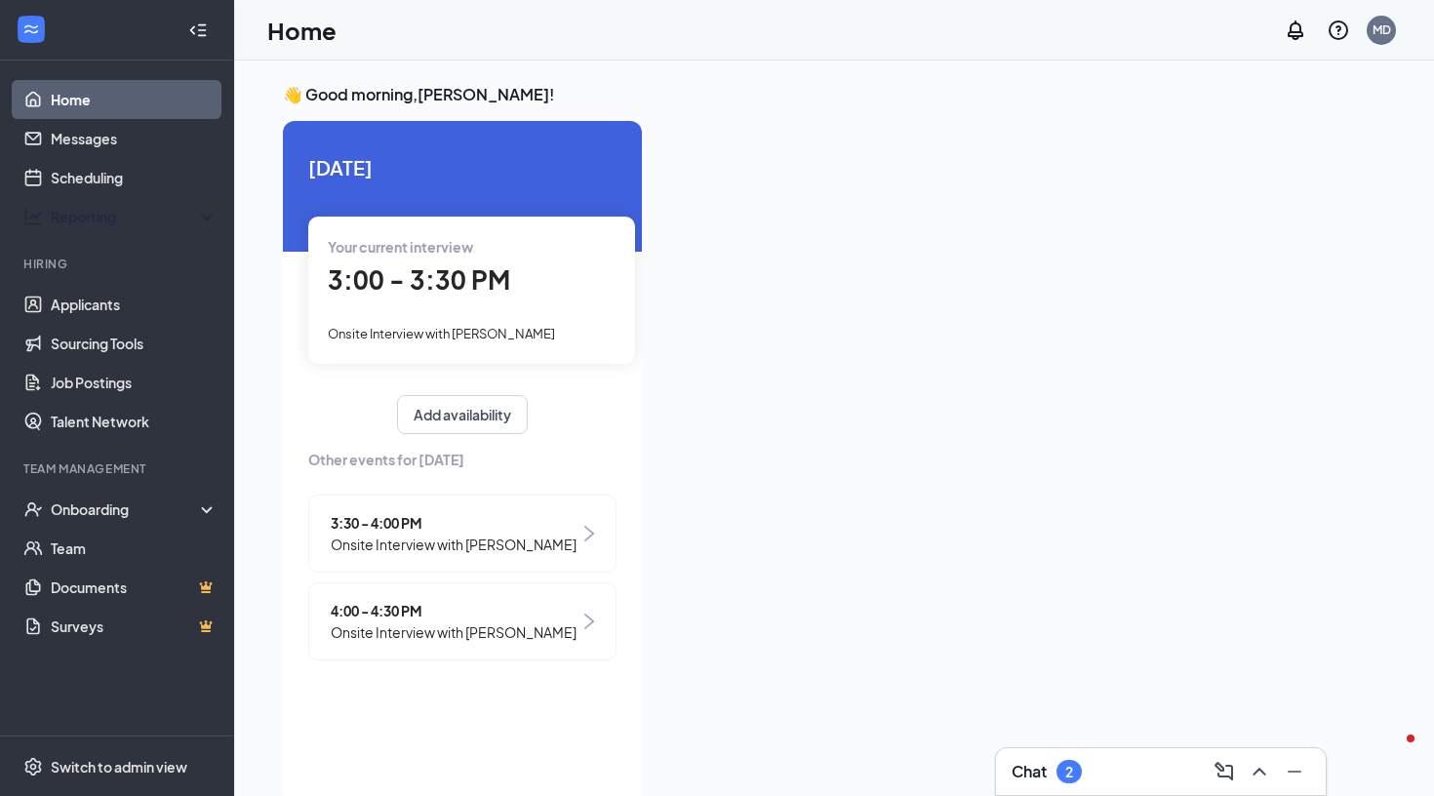 The height and width of the screenshot is (796, 1434). I want to click on button: ComposeMessage, so click(1224, 772).